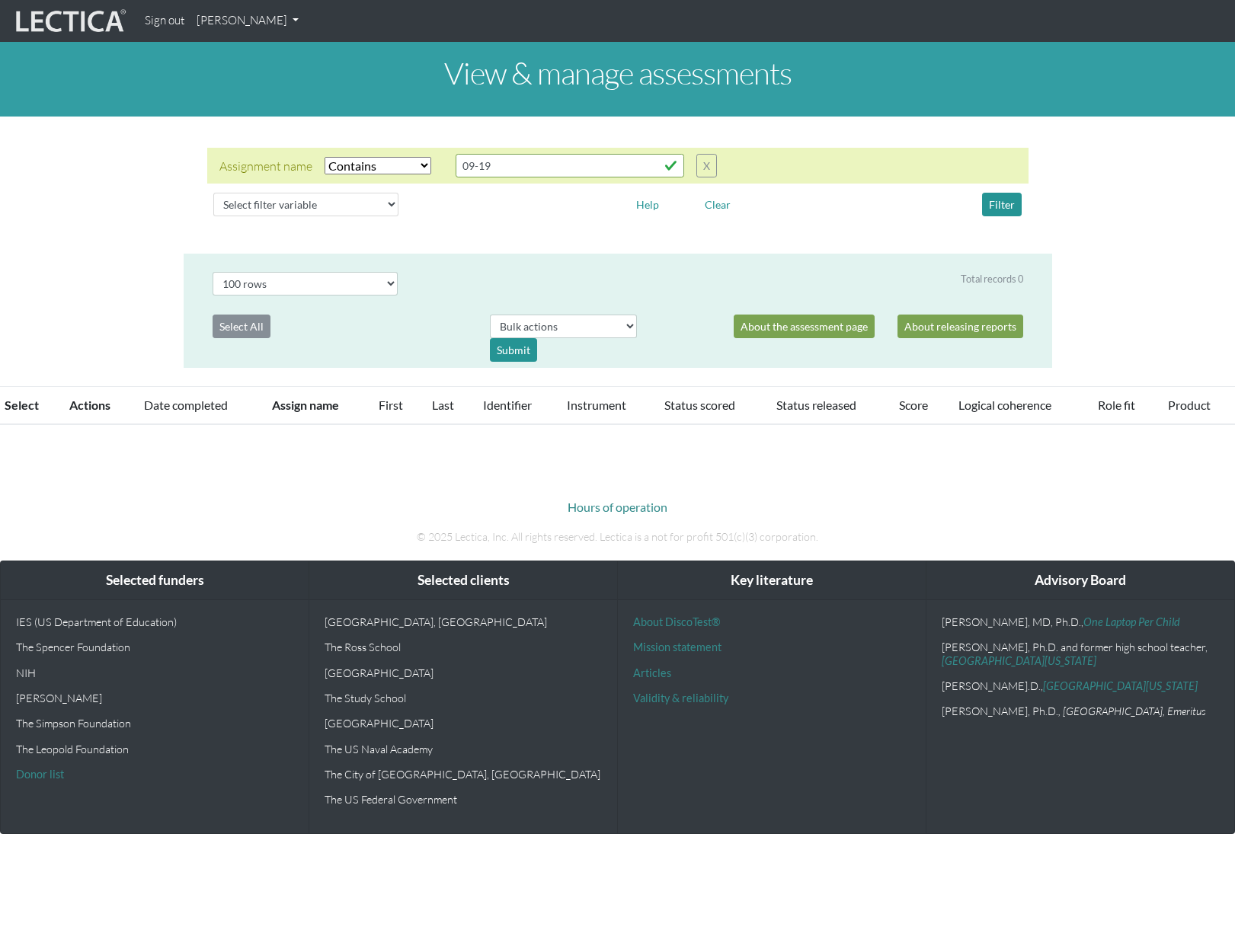 The image size is (1235, 952). What do you see at coordinates (98, 406) in the screenshot?
I see `th: Actions` at bounding box center [98, 406].